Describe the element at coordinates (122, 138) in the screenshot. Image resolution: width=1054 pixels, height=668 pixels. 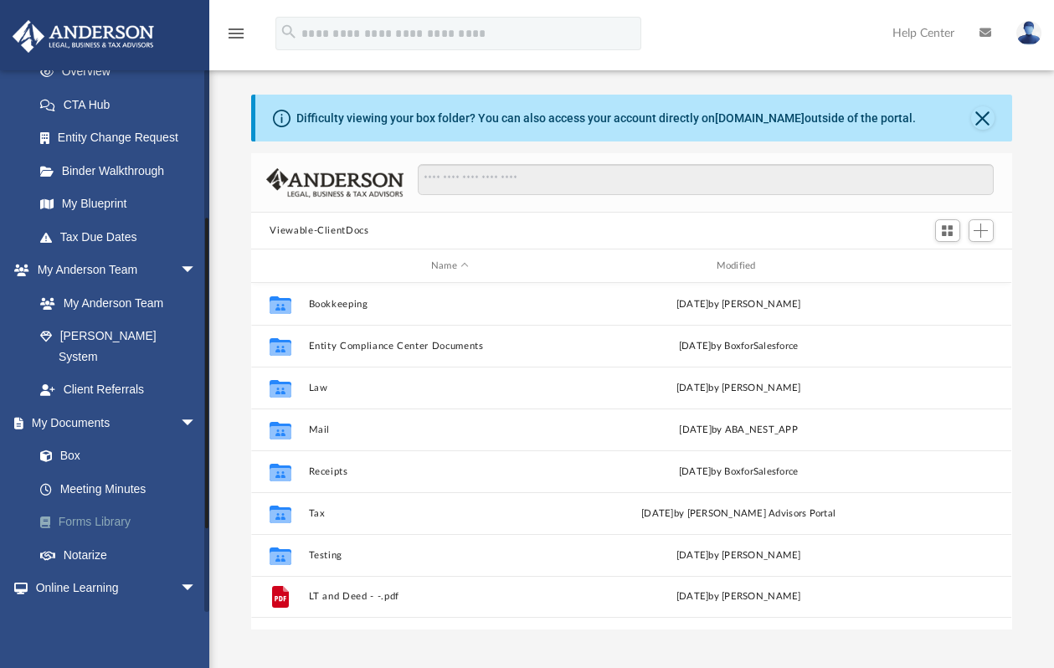
I see `a: Entity Change Request` at that location.